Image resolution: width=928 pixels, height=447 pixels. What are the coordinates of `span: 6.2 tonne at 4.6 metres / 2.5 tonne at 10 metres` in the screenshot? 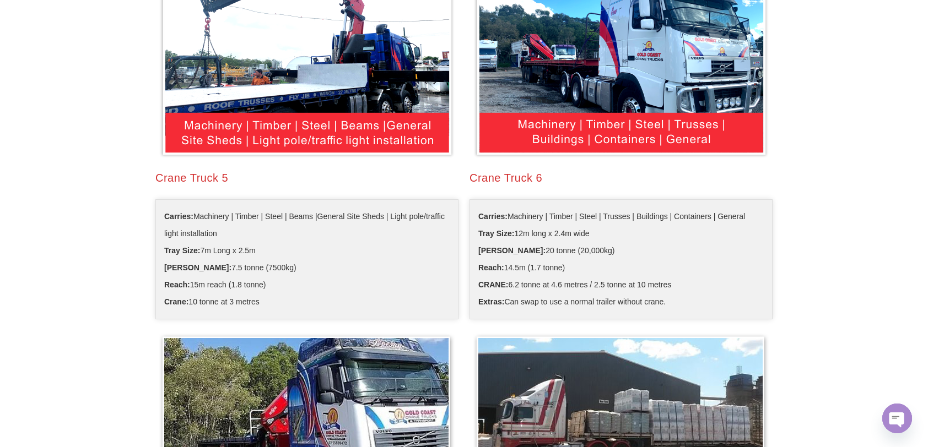 It's located at (575, 285).